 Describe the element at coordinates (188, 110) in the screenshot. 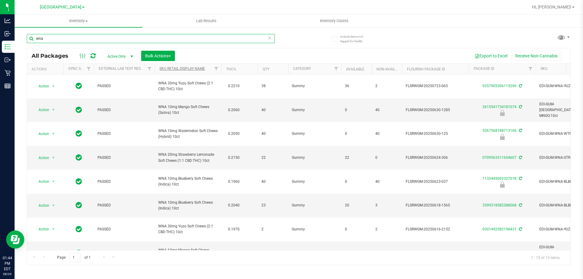

I see `span: WNA 10mg Mango Soft Chews (Sativa) 10ct` at that location.